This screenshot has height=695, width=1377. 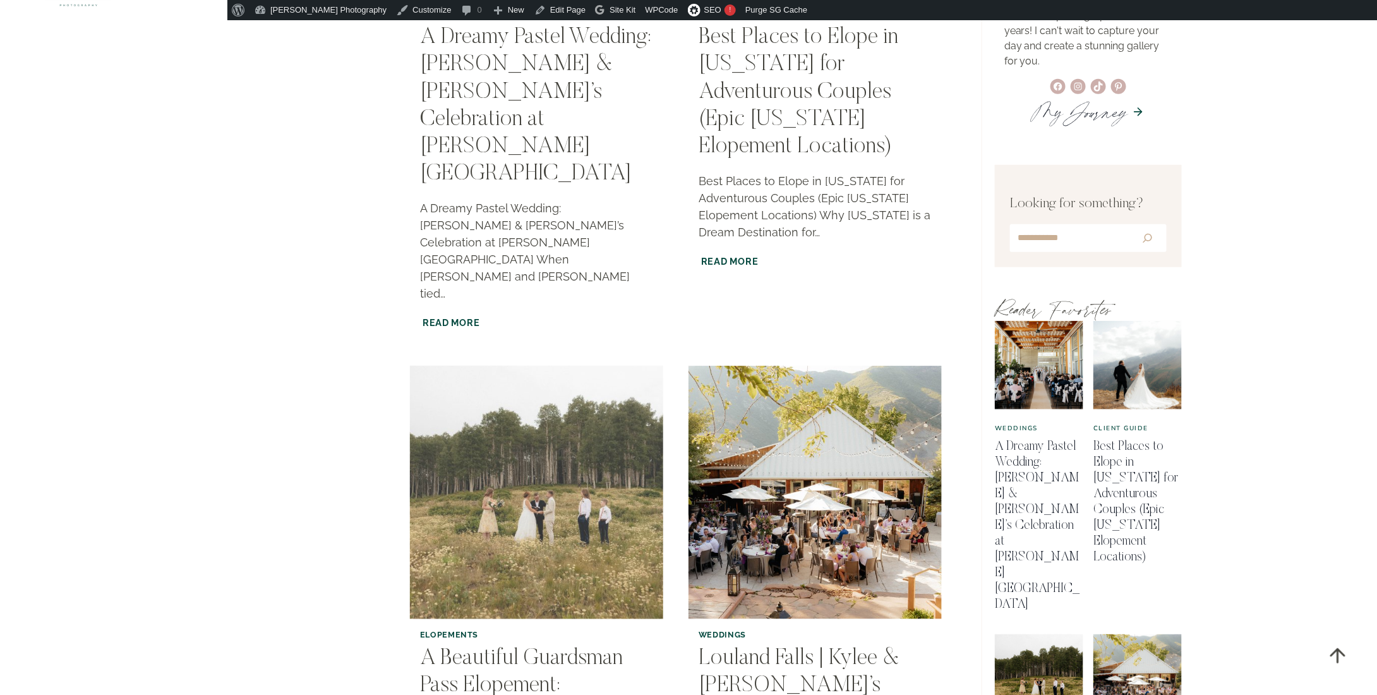 I want to click on img: Best Places to Elope in Utah for Adventurous Couples (Epic Utah Elopement Locations), so click(x=1138, y=365).